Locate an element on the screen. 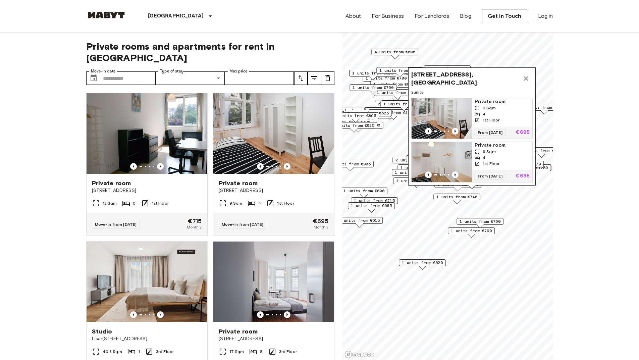 The height and width of the screenshot is (360, 639). span: 4 units from €605 is located at coordinates (395, 52).